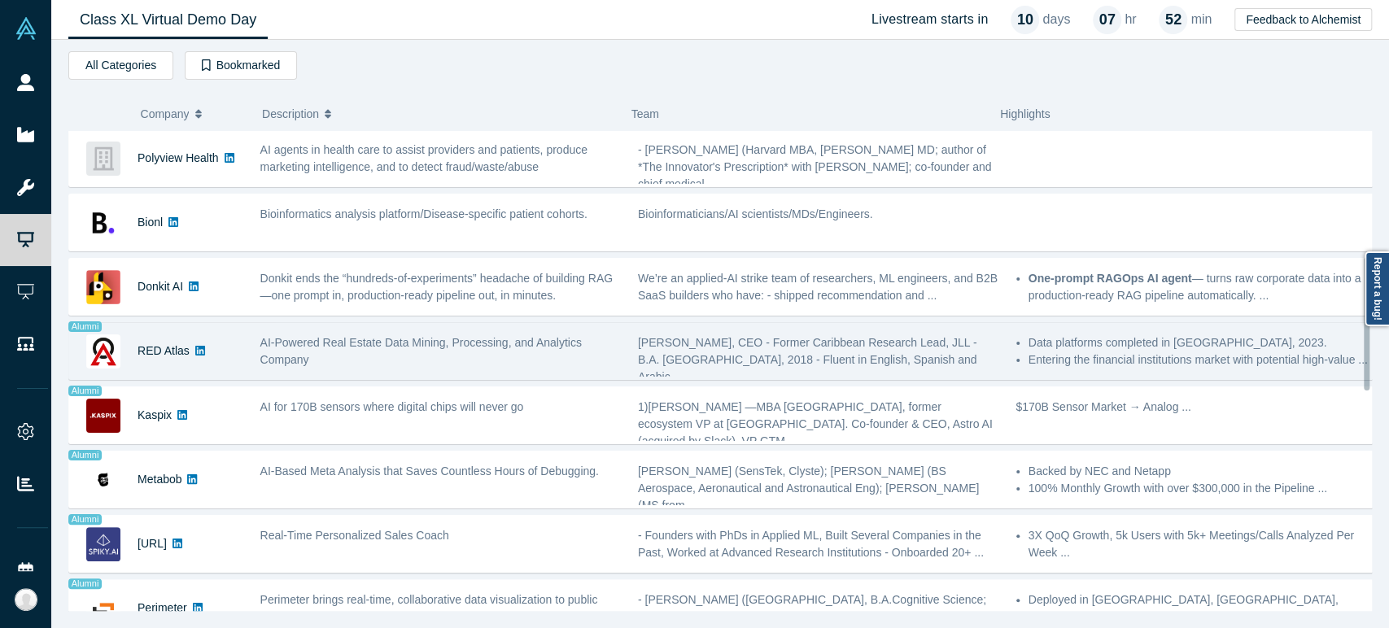 The width and height of the screenshot is (1389, 628). I want to click on span: AI for 170B sensors where digital chips will never go, so click(392, 407).